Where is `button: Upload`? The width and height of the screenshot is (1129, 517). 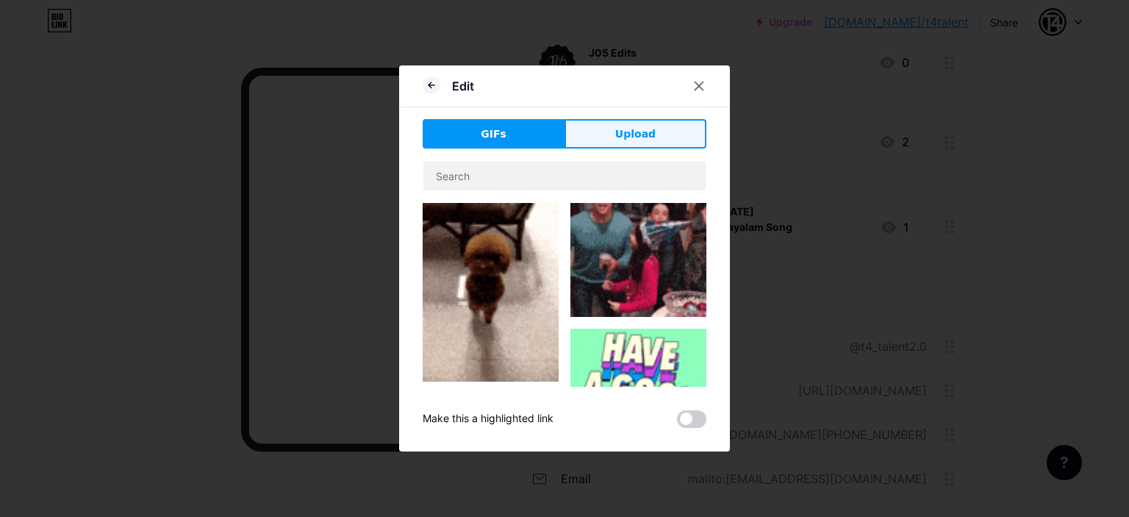 button: Upload is located at coordinates (635, 134).